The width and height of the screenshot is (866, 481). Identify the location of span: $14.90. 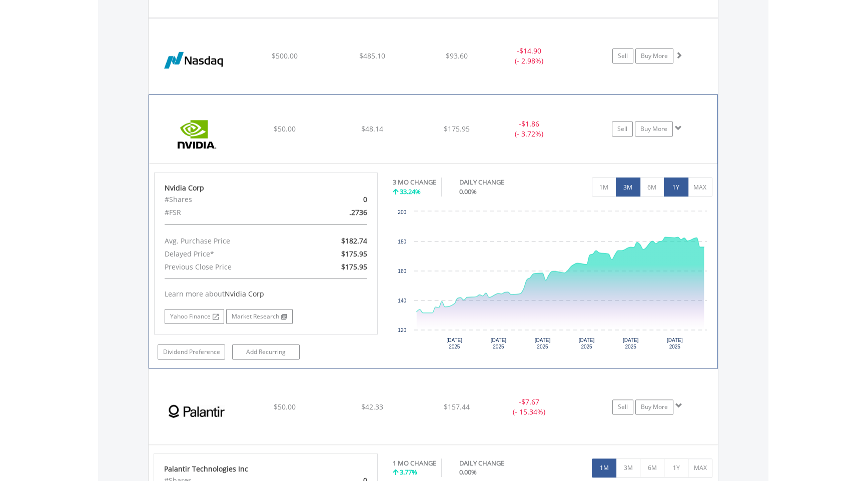
(530, 51).